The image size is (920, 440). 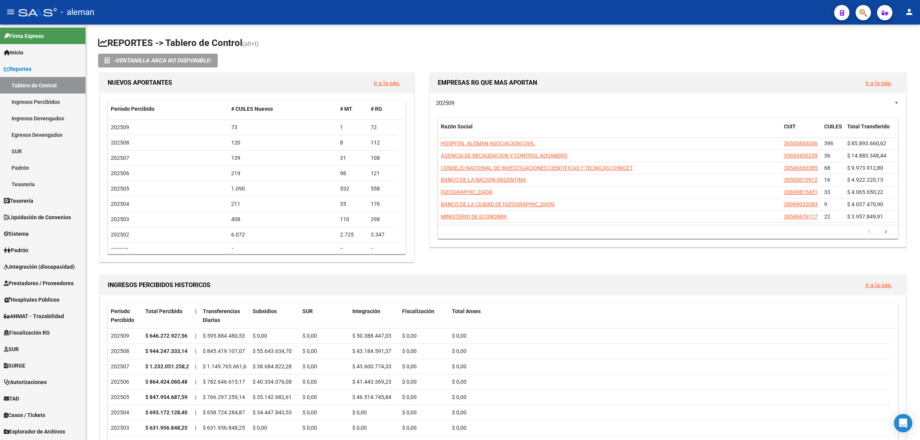 What do you see at coordinates (77, 12) in the screenshot?
I see `span: - aleman` at bounding box center [77, 12].